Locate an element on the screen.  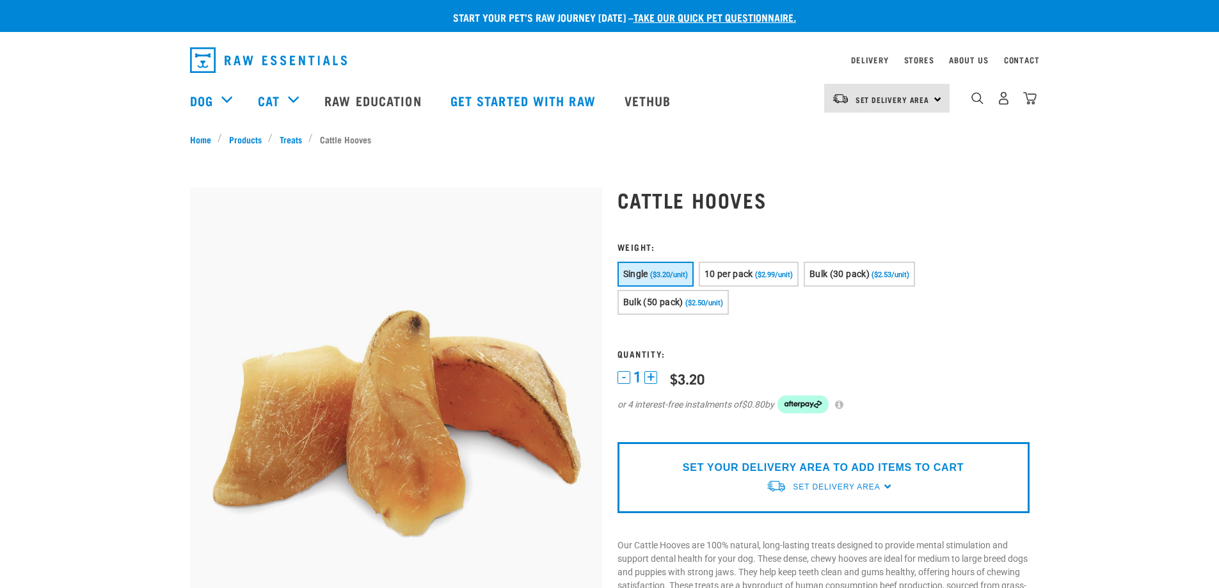
span: ($2.53/unit) is located at coordinates (890, 274).